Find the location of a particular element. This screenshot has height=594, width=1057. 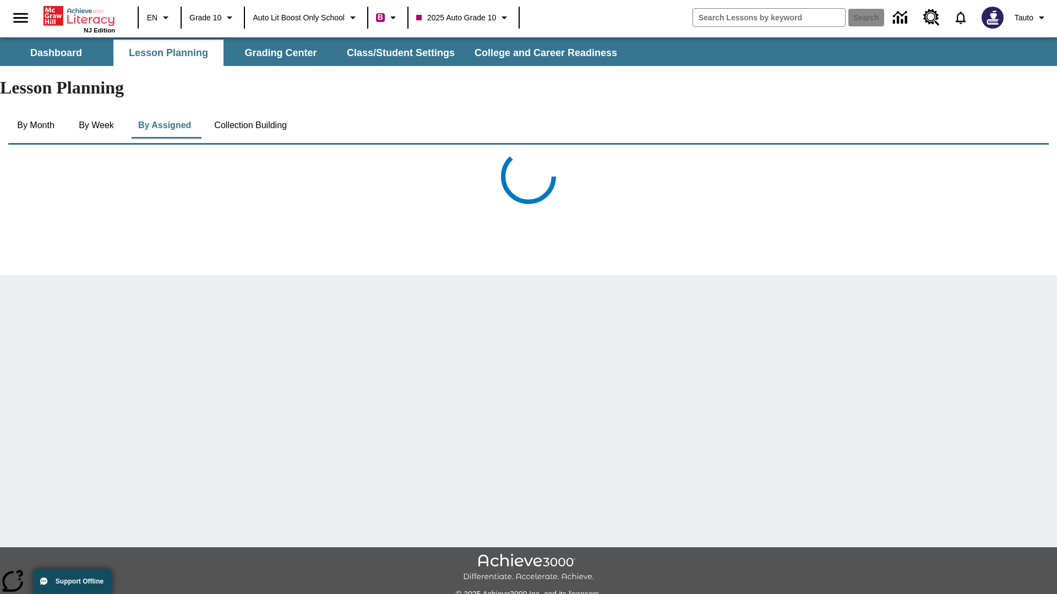

button: Collection Building is located at coordinates (250, 125).